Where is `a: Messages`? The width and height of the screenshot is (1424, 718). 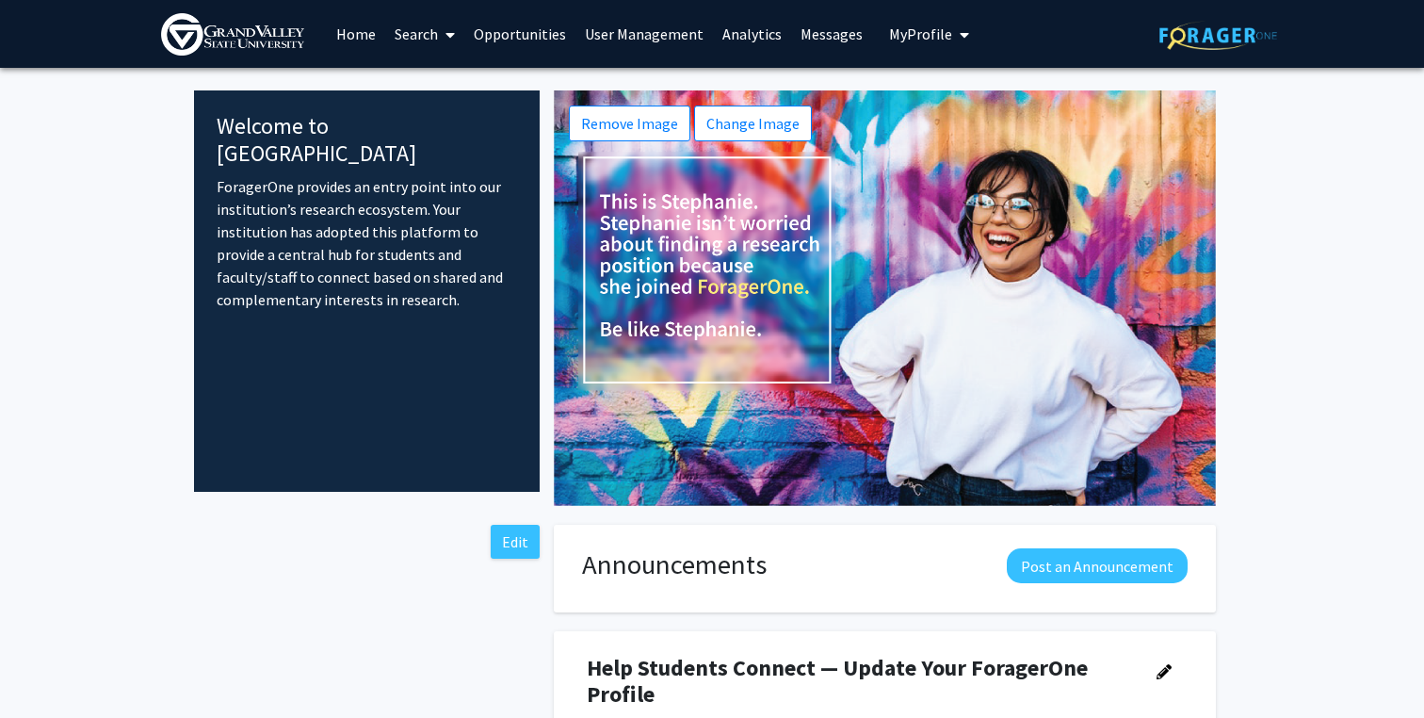
a: Messages is located at coordinates (831, 34).